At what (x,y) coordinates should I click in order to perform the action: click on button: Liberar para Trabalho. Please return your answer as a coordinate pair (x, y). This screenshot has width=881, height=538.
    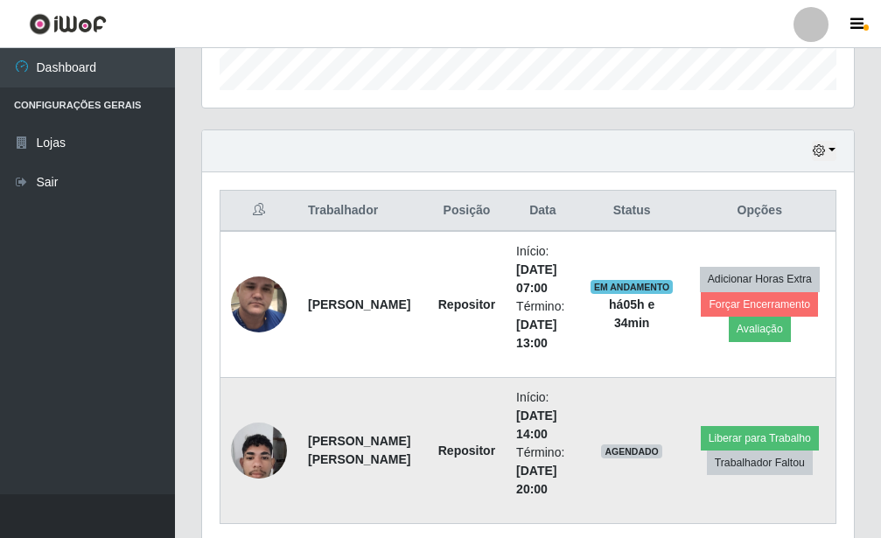
    Looking at the image, I should click on (760, 439).